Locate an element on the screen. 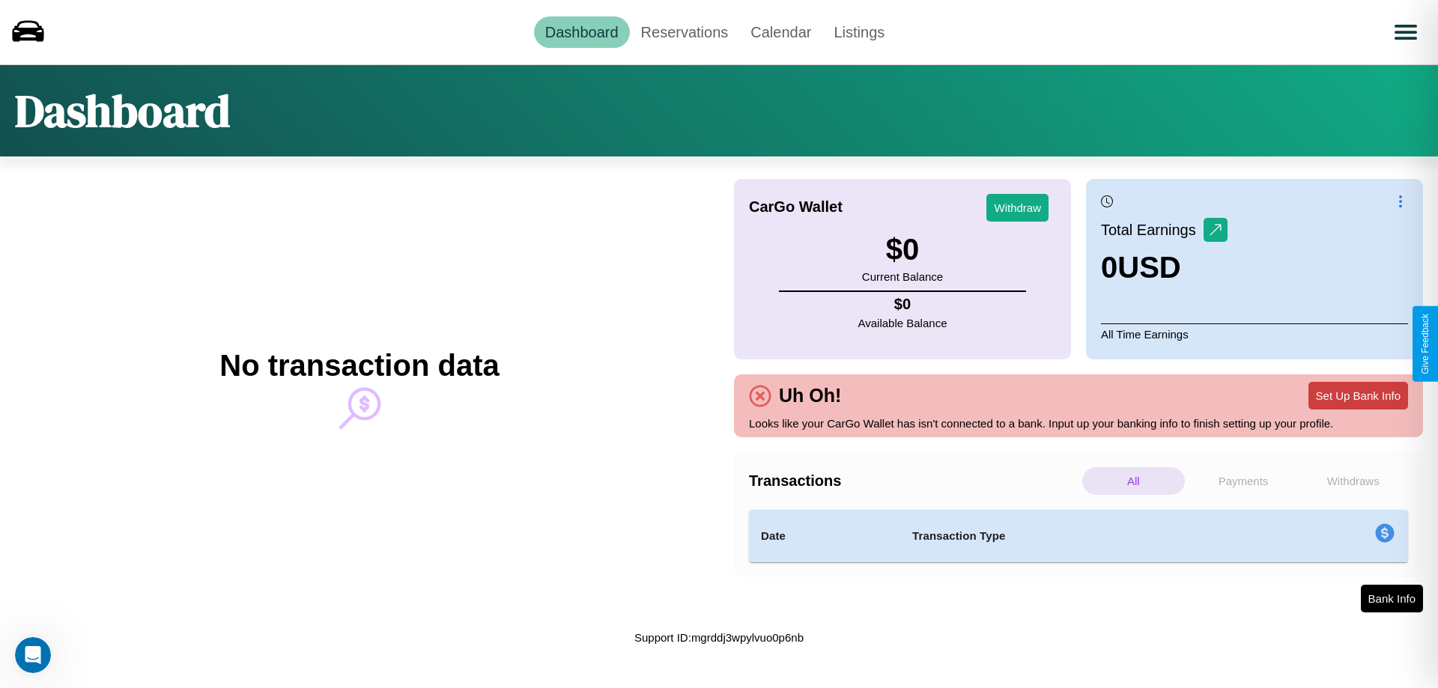 This screenshot has width=1438, height=688. p: Available Balance is located at coordinates (903, 323).